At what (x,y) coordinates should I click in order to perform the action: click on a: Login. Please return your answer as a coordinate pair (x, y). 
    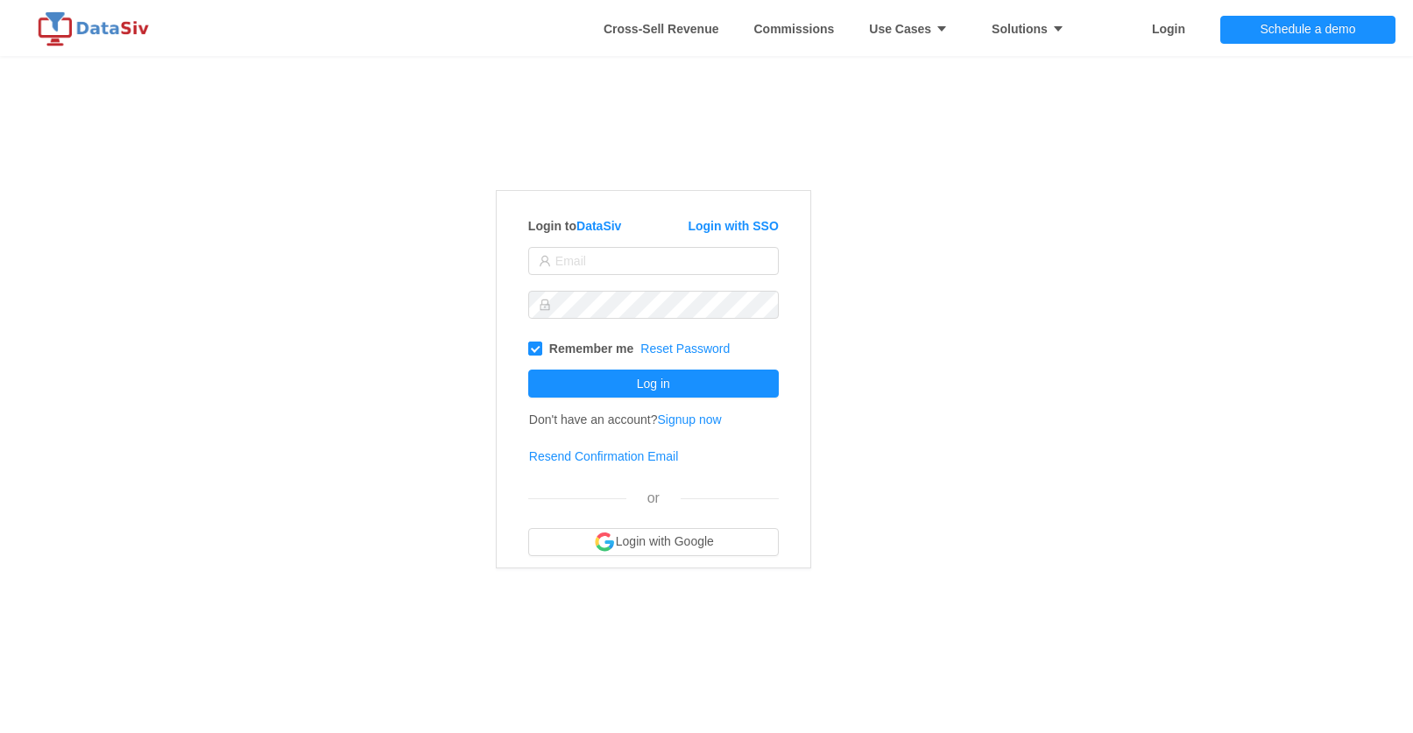
    Looking at the image, I should click on (1169, 29).